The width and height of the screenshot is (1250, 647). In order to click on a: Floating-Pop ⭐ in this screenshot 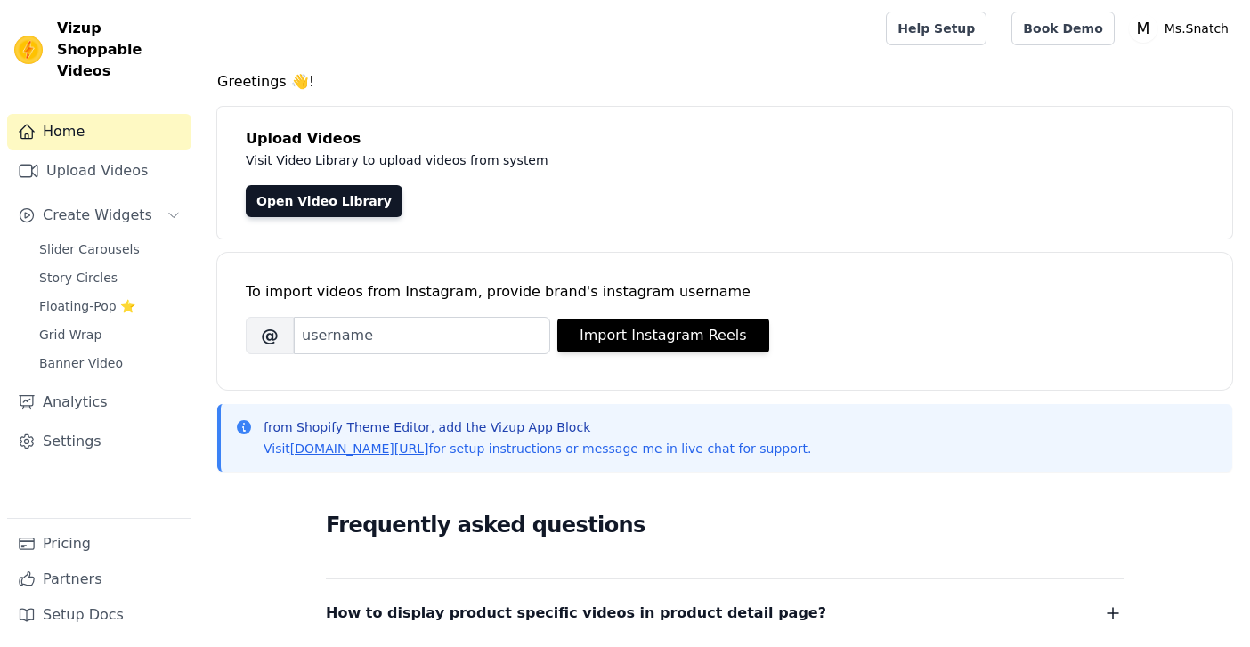, I will do `click(109, 306)`.